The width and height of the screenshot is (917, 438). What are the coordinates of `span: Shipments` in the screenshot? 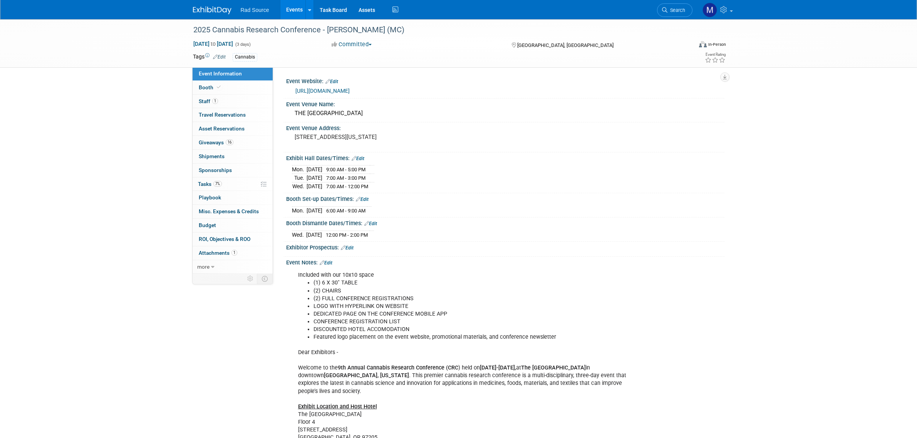 It's located at (211, 156).